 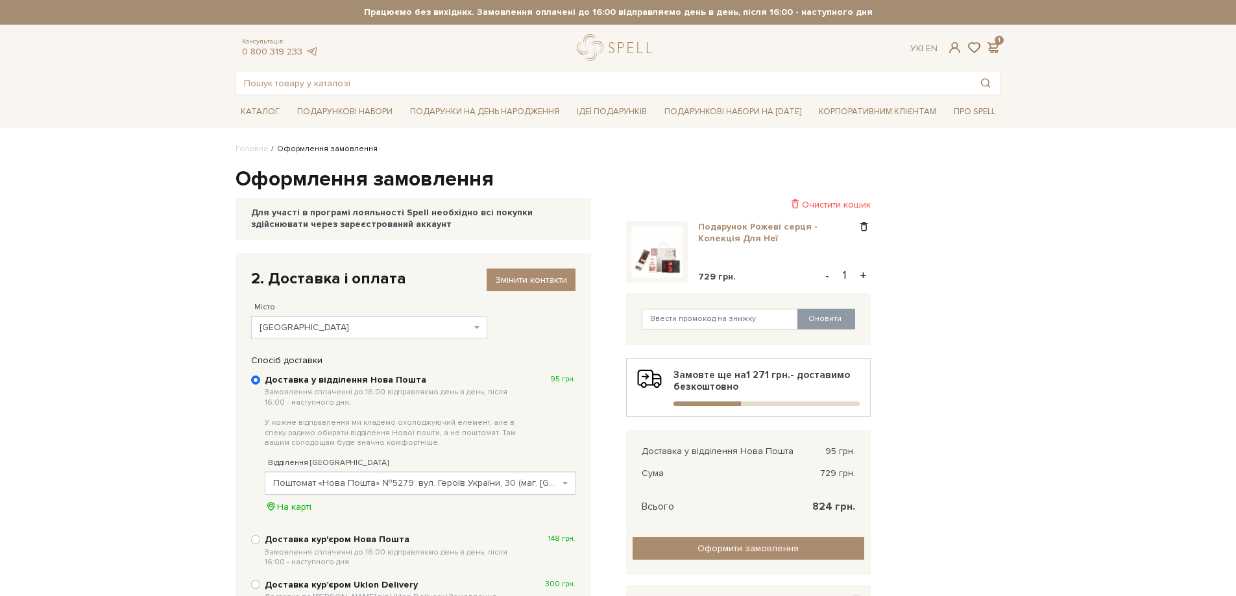 What do you see at coordinates (657, 252) in the screenshot?
I see `img: Подарунок Рожеві серця - Колекція Для Неї` at bounding box center [657, 252].